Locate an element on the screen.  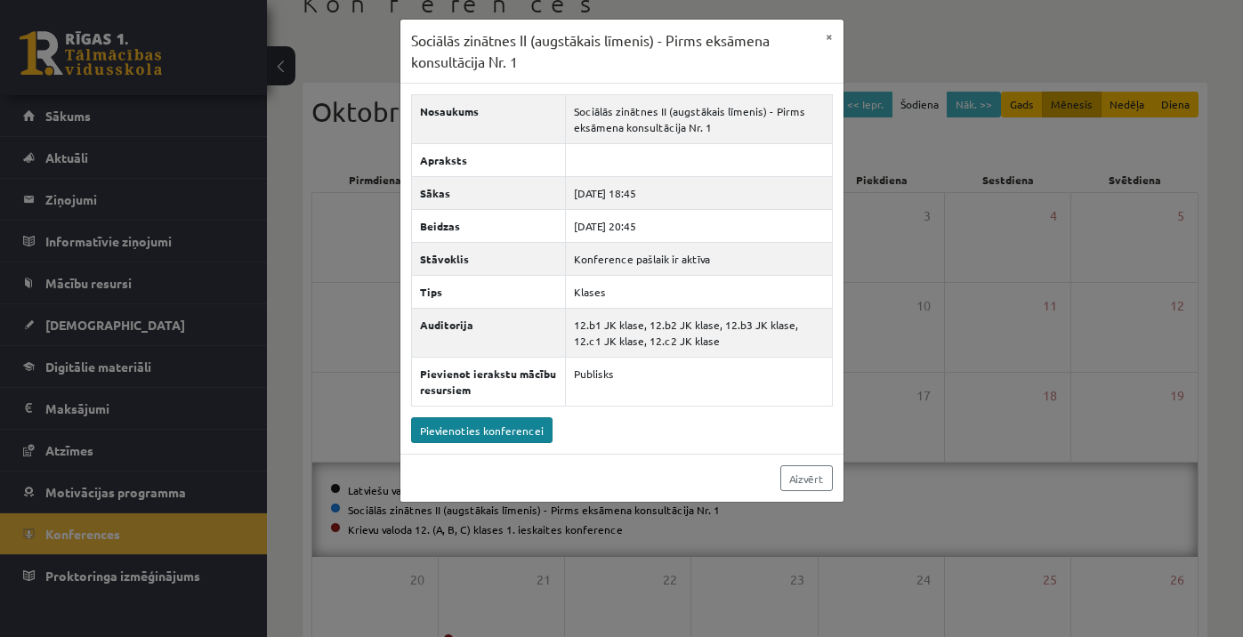
th: Nosaukums is located at coordinates (489, 119).